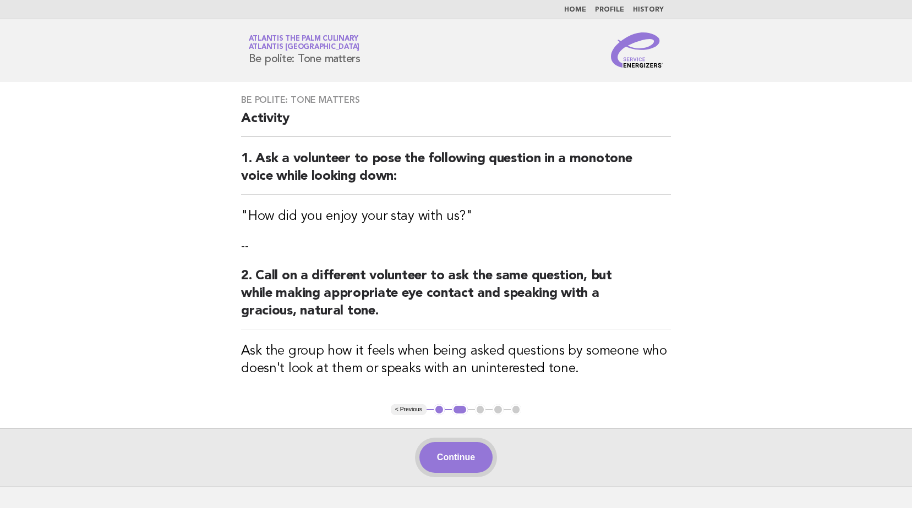 This screenshot has width=912, height=508. Describe the element at coordinates (575, 10) in the screenshot. I see `a: Home` at that location.